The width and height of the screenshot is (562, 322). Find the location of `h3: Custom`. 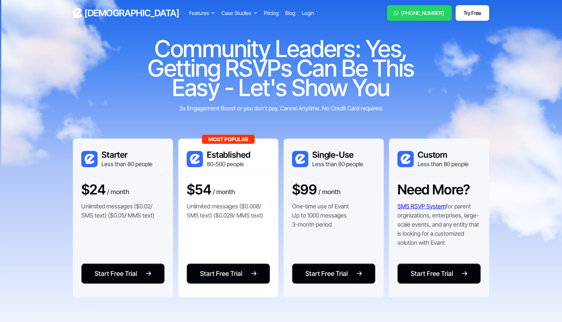

h3: Custom is located at coordinates (443, 155).